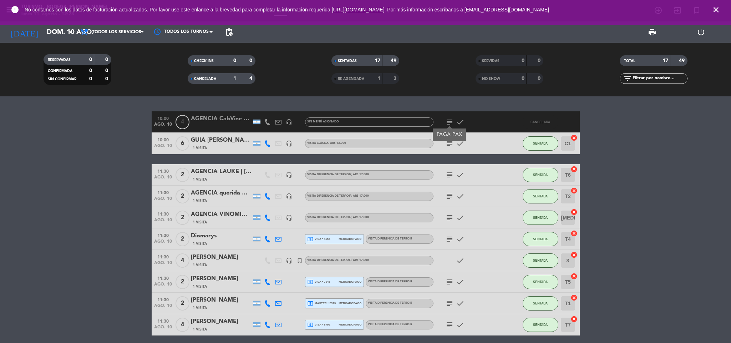  What do you see at coordinates (378, 61) in the screenshot?
I see `strong: 17` at bounding box center [378, 61].